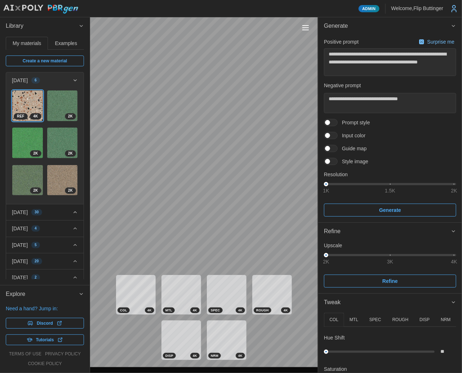  I want to click on a: HDEX0GVRrGPHhN9Upwlk2K, so click(62, 180).